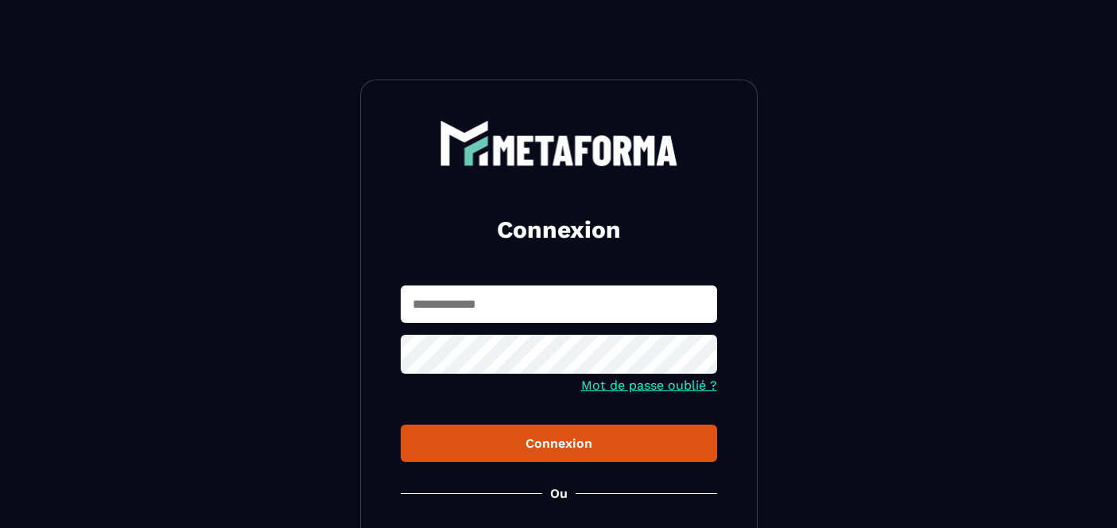  I want to click on div: Connexion, so click(559, 443).